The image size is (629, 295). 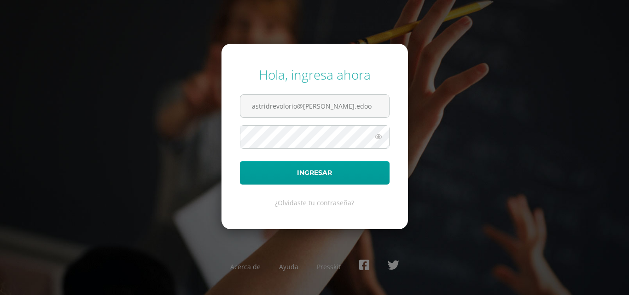 I want to click on a: Presskit, so click(x=329, y=266).